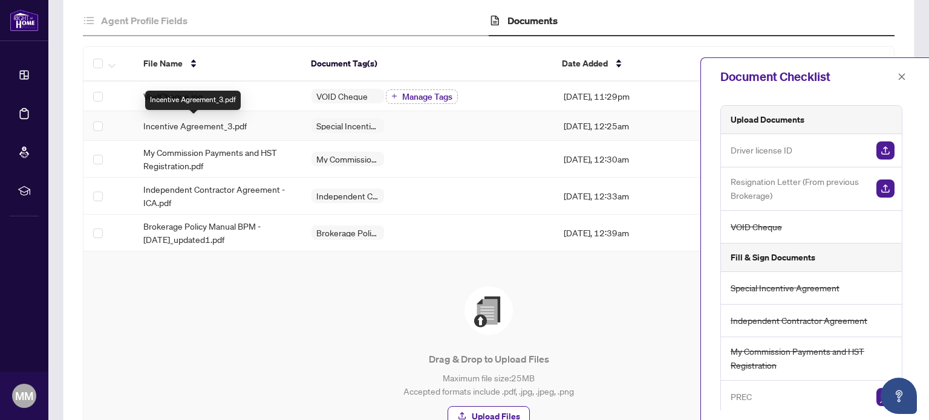  I want to click on h4: Documents, so click(532, 21).